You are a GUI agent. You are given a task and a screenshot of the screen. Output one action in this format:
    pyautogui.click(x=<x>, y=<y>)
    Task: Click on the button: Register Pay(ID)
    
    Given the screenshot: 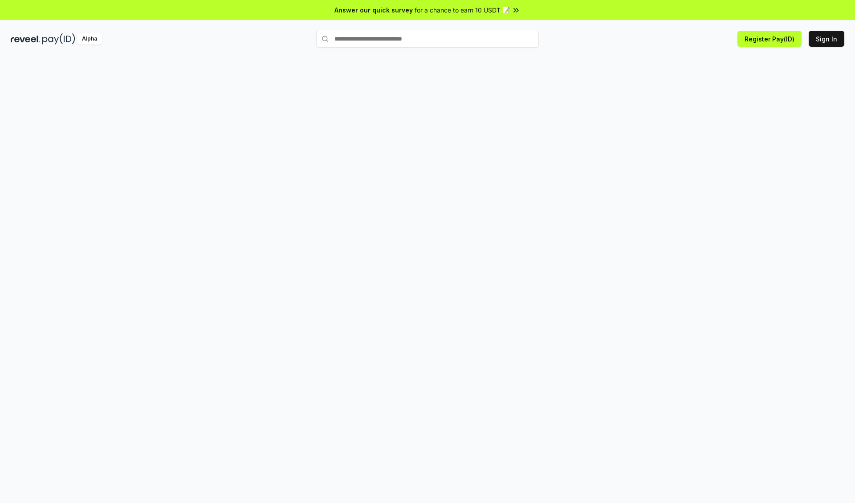 What is the action you would take?
    pyautogui.click(x=770, y=39)
    